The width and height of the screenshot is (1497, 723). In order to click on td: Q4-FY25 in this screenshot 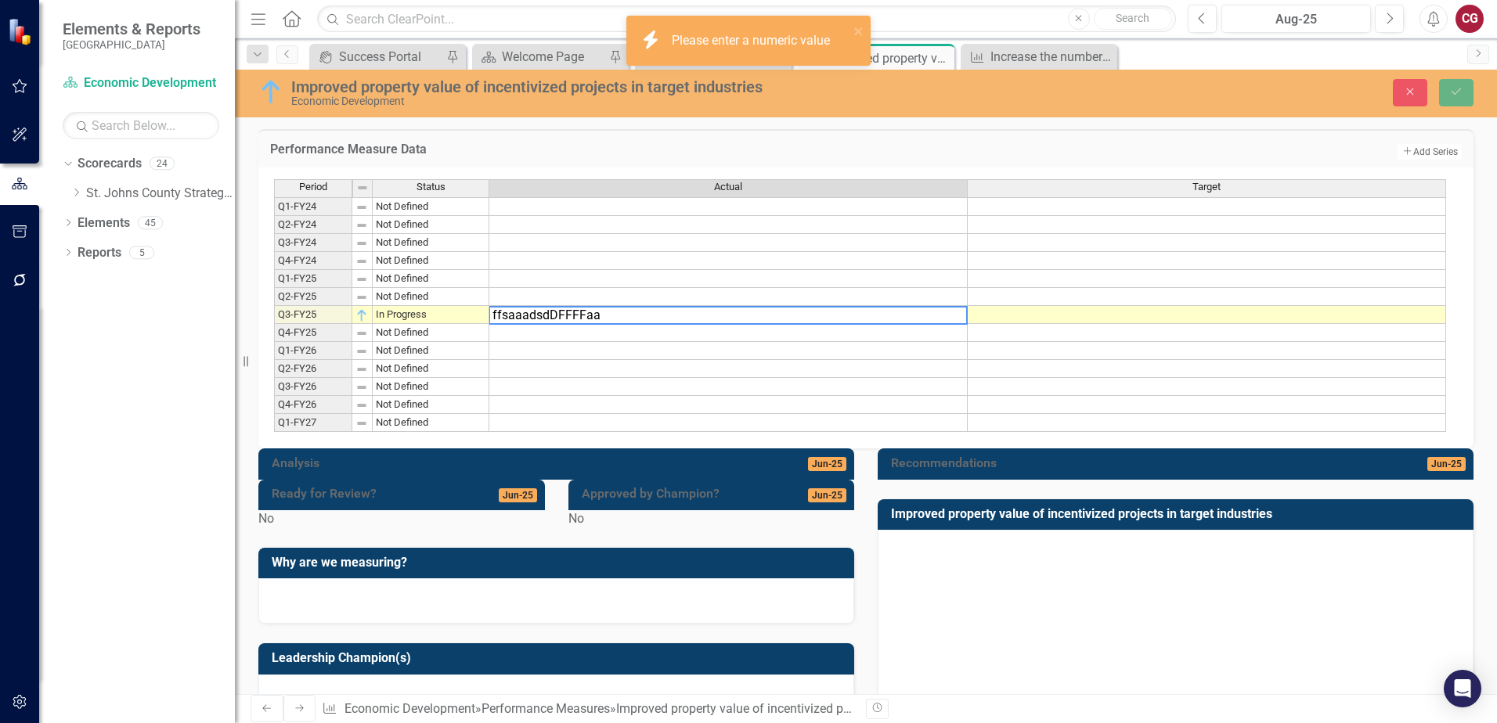, I will do `click(313, 333)`.